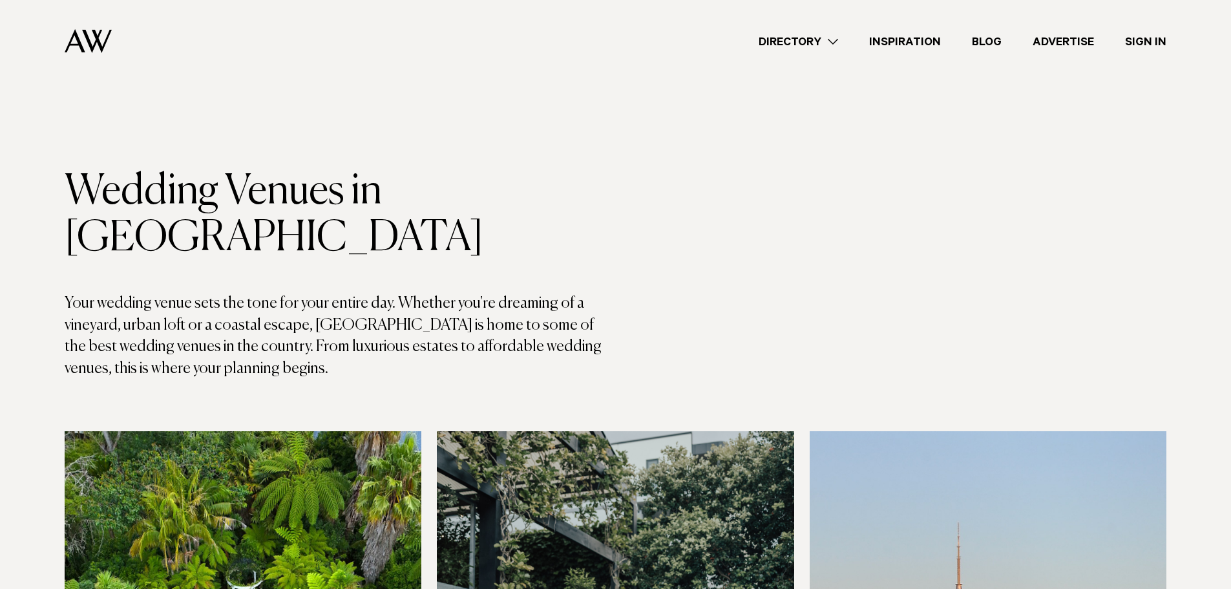 The width and height of the screenshot is (1231, 589). What do you see at coordinates (1146, 41) in the screenshot?
I see `a: Sign In` at bounding box center [1146, 41].